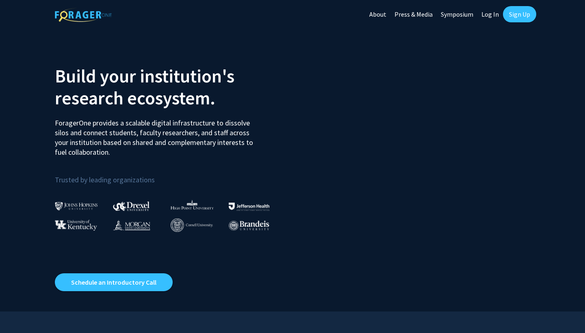 Image resolution: width=585 pixels, height=333 pixels. I want to click on p: Trusted by leading organizations, so click(171, 175).